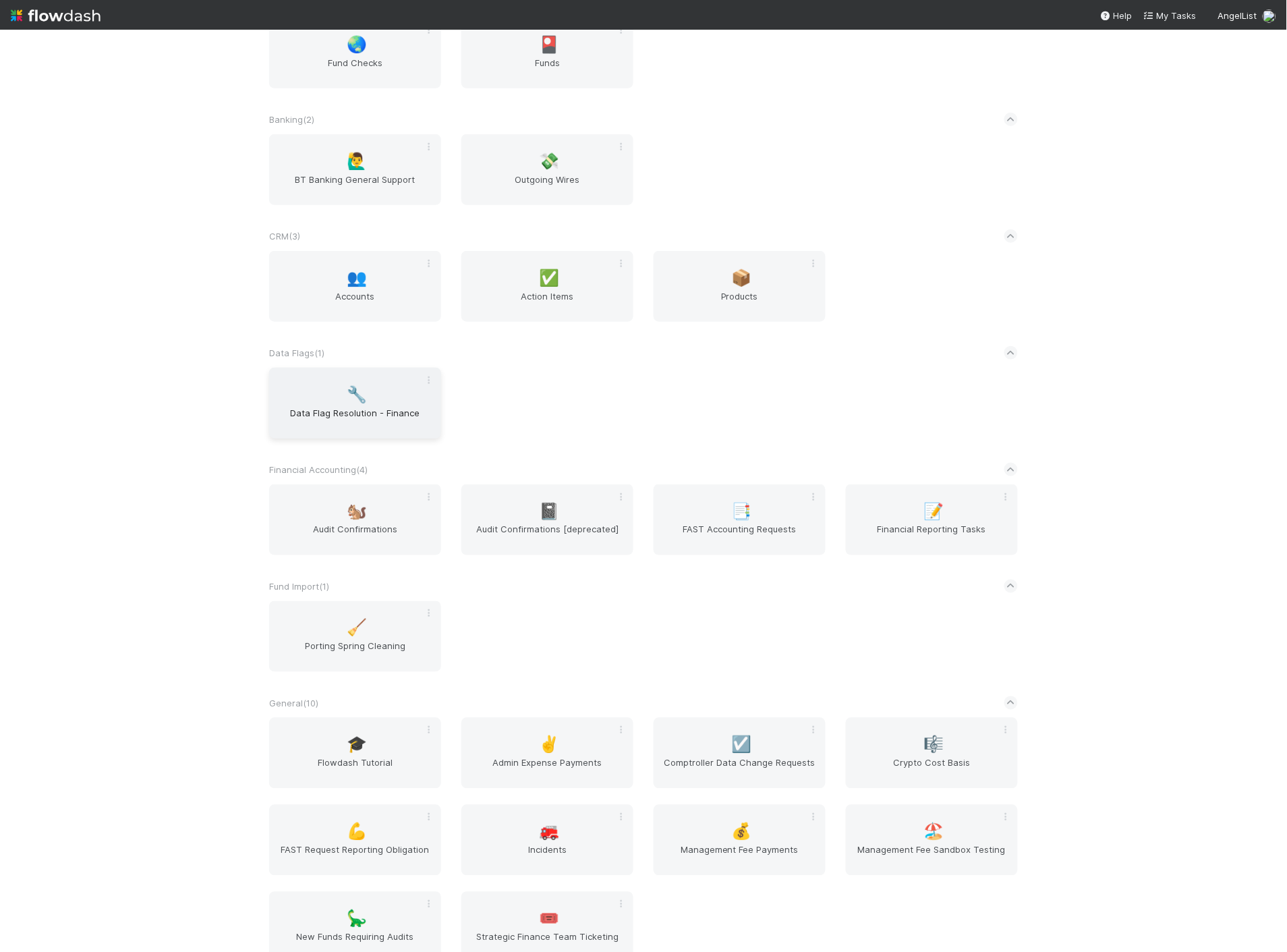 The image size is (1287, 952). What do you see at coordinates (932, 770) in the screenshot?
I see `span: Crypto Cost Basis` at bounding box center [932, 770].